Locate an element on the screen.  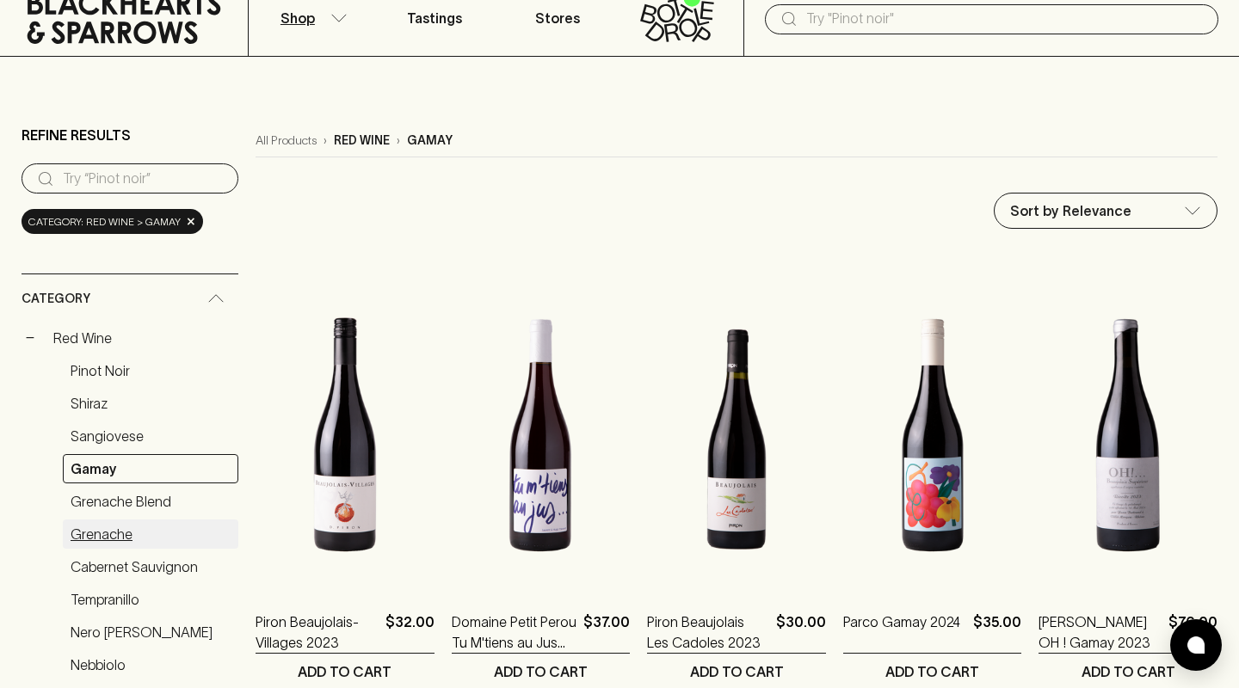
div: Sort by Relevance is located at coordinates (1105, 211).